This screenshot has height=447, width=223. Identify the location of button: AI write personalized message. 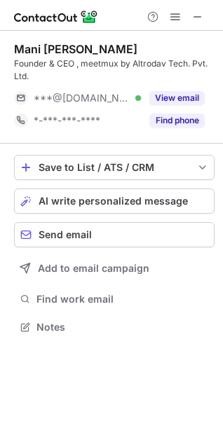
(114, 201).